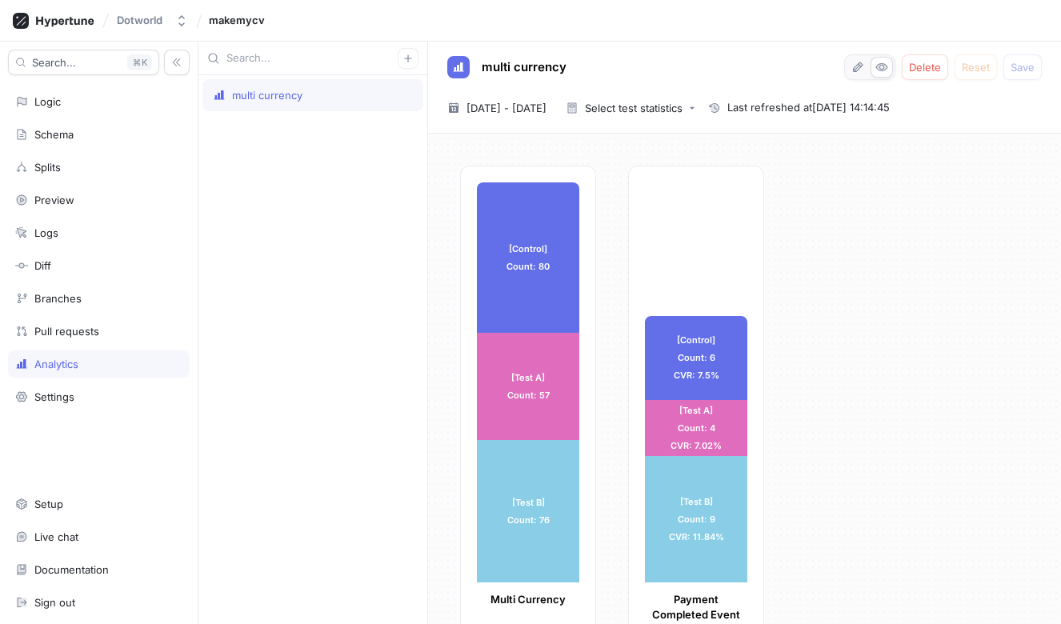 The width and height of the screenshot is (1061, 624). Describe the element at coordinates (54, 62) in the screenshot. I see `span: Search...` at that location.